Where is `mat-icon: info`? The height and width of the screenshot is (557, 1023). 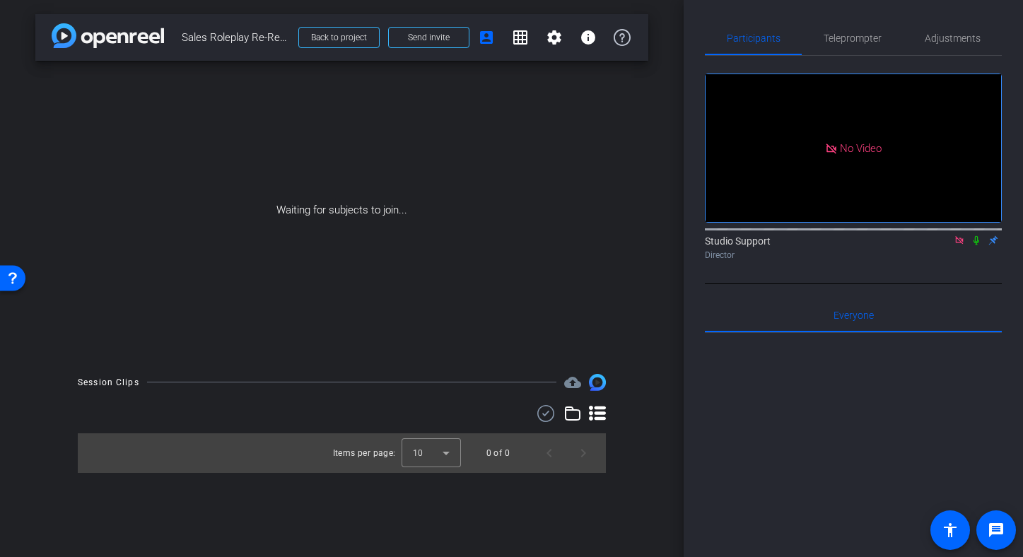
mat-icon: info is located at coordinates (588, 37).